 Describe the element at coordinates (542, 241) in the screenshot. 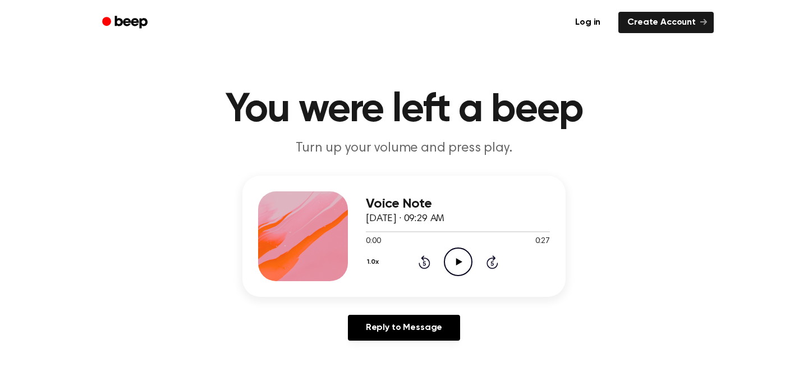

I see `span: 0:27` at that location.